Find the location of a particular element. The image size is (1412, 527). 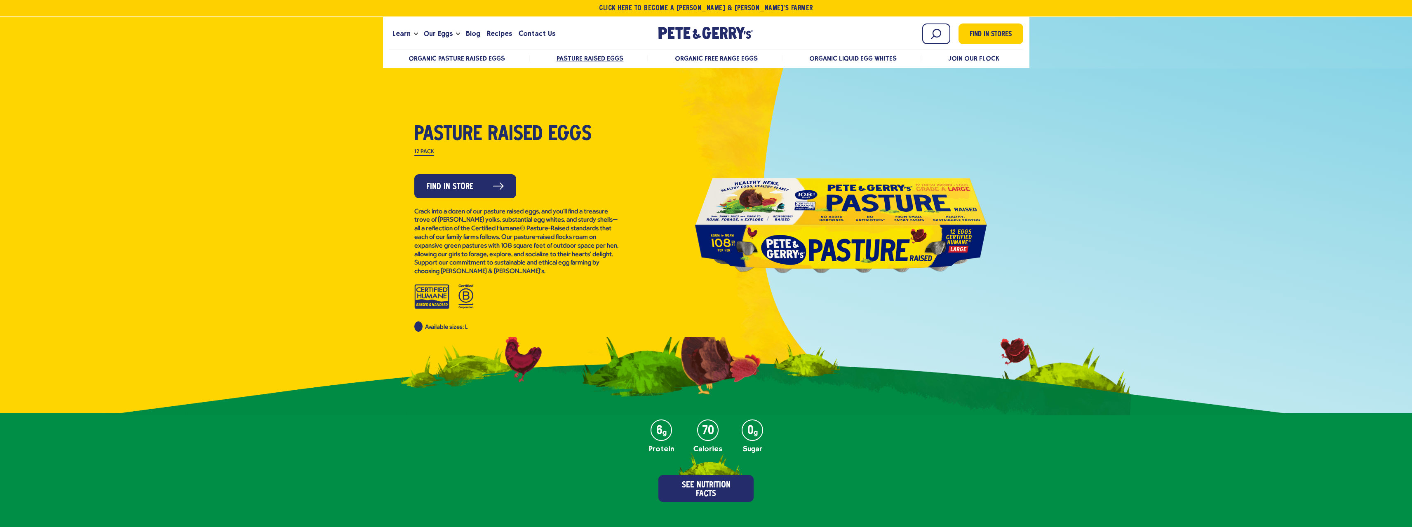

span: Our Eggs is located at coordinates (438, 33).